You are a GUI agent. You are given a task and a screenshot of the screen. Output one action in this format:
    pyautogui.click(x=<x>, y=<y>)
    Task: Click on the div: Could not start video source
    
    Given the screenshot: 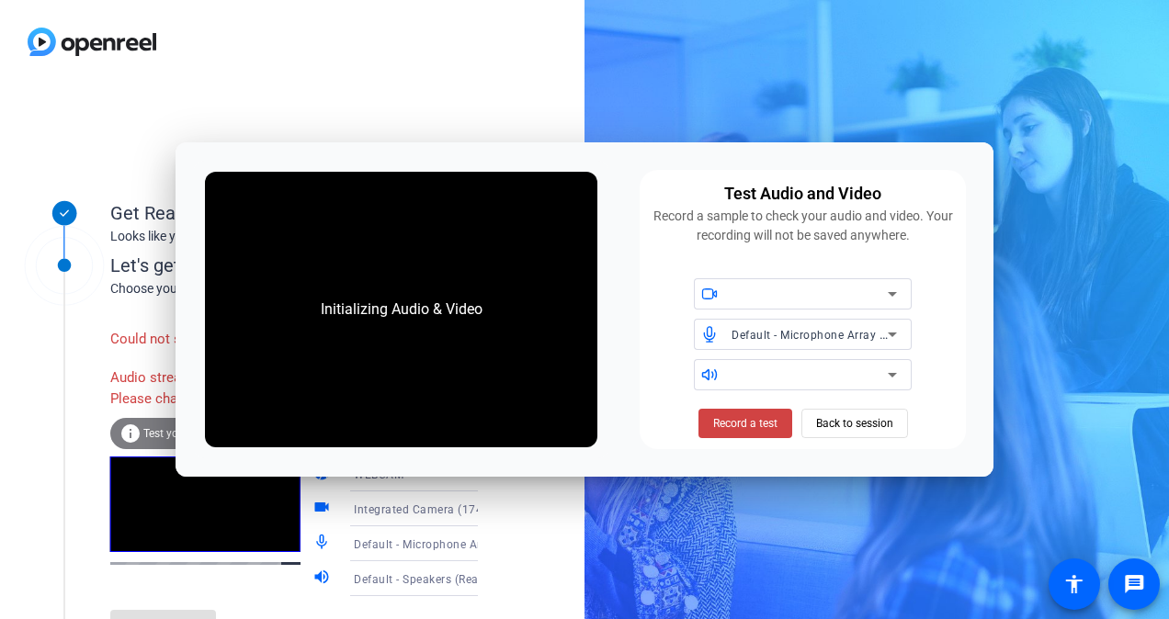 What is the action you would take?
    pyautogui.click(x=211, y=339)
    